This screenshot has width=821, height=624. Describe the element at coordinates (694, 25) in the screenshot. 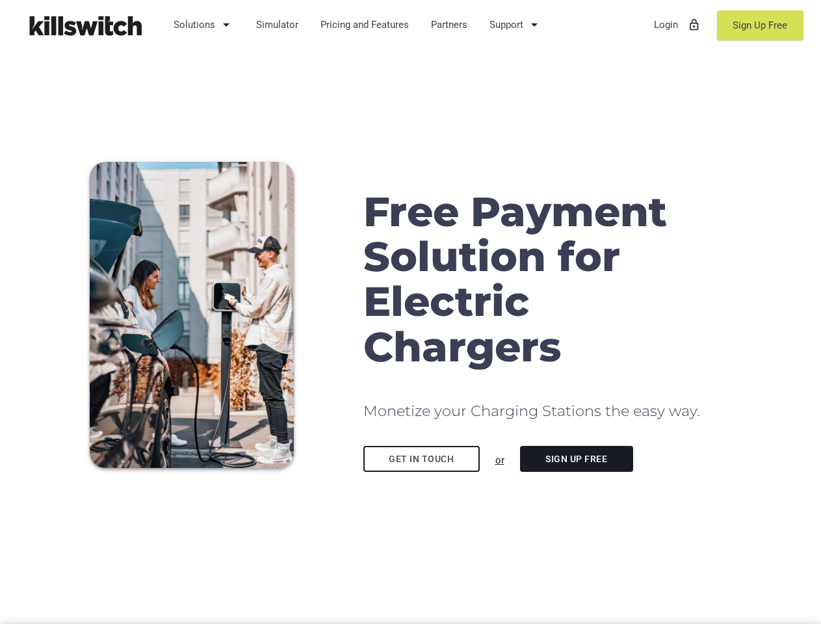

I see `i: lock_outline` at that location.